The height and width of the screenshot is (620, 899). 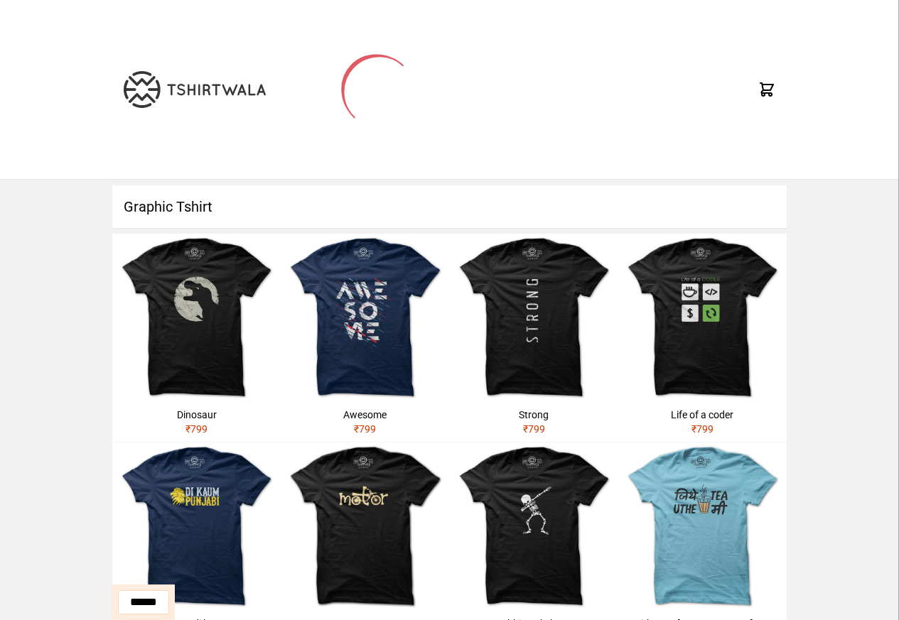 What do you see at coordinates (533, 337) in the screenshot?
I see `a: Strong₹799` at bounding box center [533, 337].